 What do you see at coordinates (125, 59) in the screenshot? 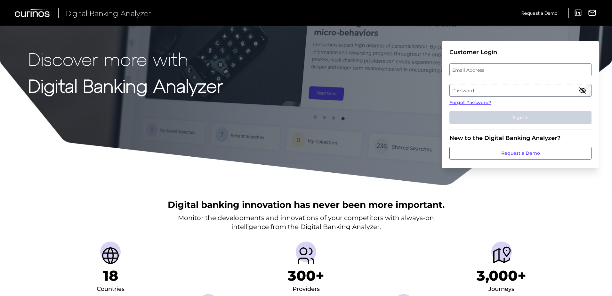
I see `p: Discover more with` at bounding box center [125, 59].